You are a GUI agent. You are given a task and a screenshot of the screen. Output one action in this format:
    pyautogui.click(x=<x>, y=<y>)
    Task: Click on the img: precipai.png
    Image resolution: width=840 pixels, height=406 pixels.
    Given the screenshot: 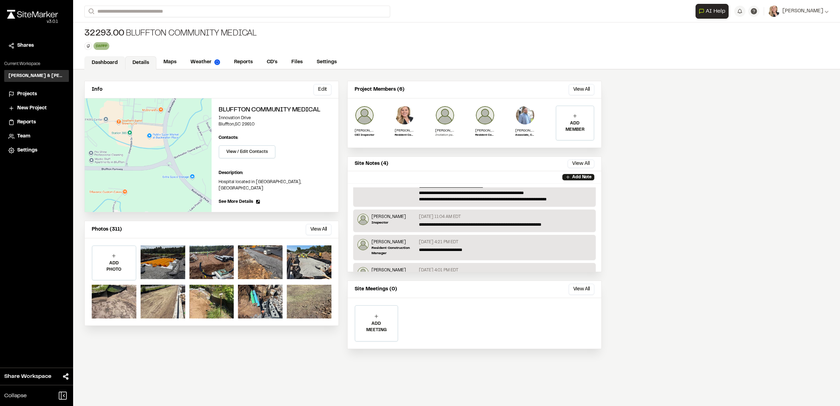 What is the action you would take?
    pyautogui.click(x=217, y=62)
    